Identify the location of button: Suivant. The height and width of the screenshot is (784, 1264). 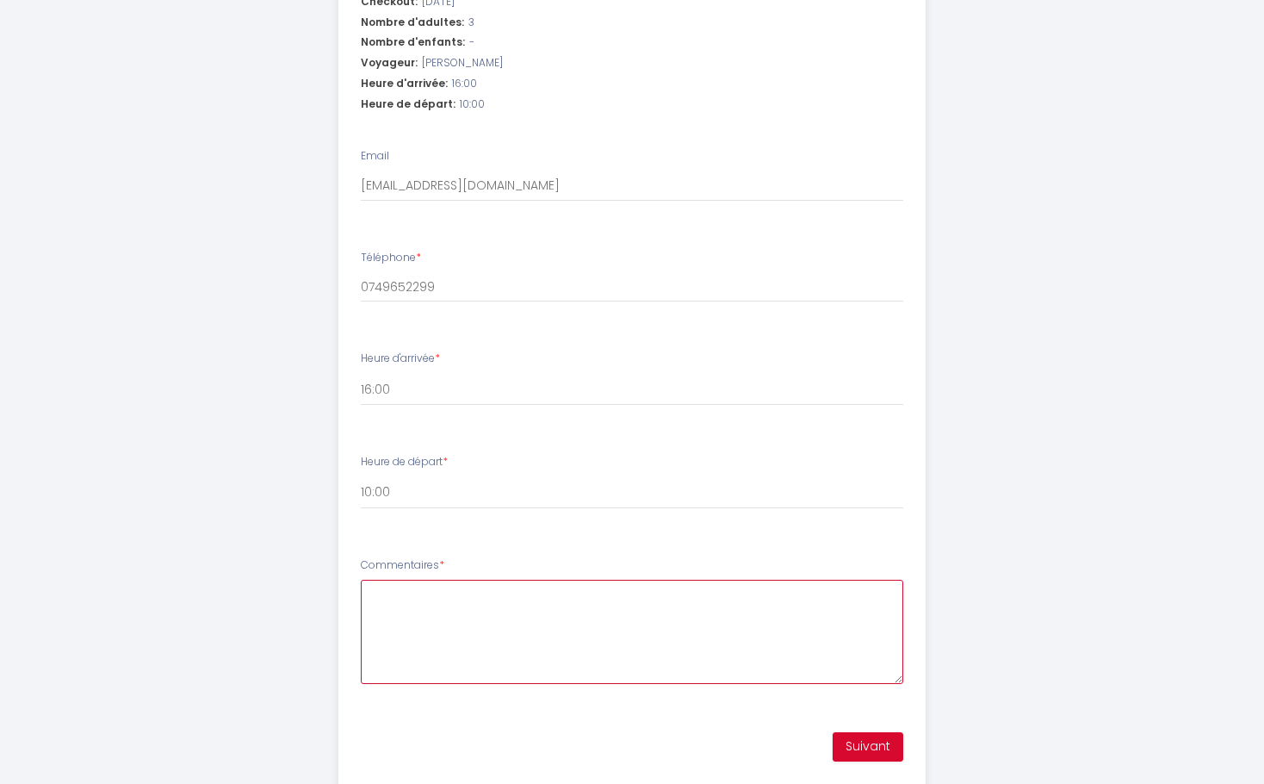
(868, 747).